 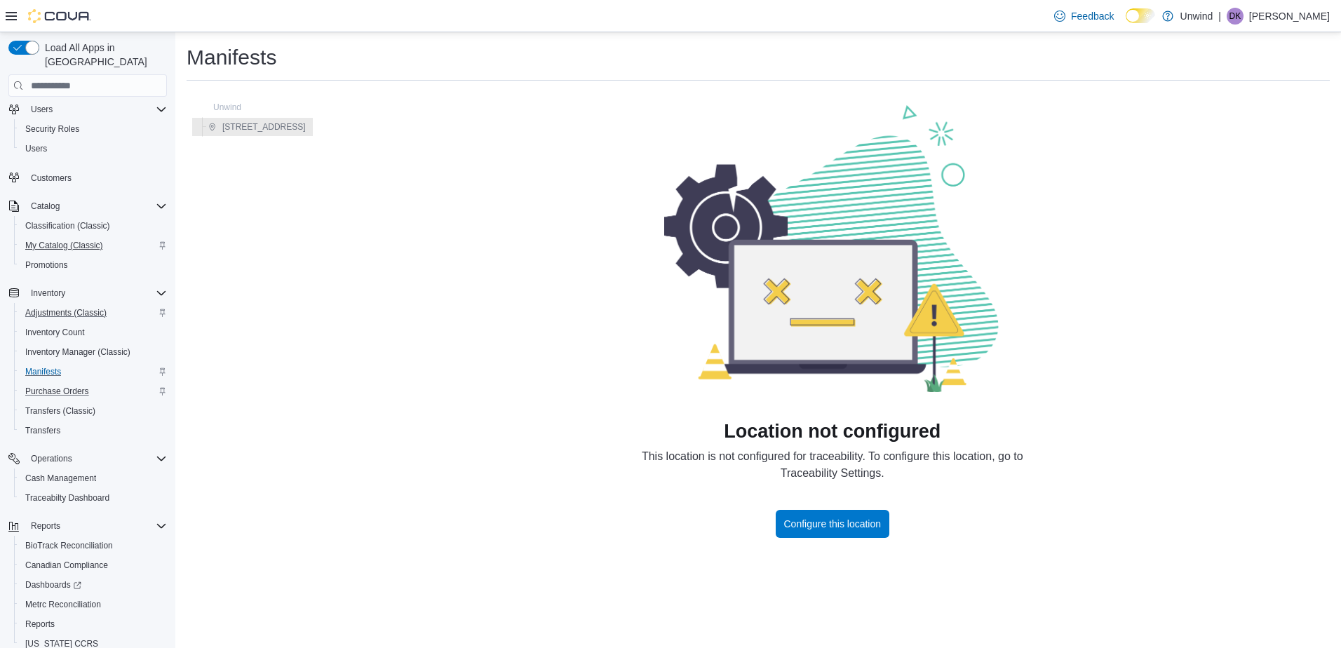 I want to click on p: Unwind, so click(x=1196, y=16).